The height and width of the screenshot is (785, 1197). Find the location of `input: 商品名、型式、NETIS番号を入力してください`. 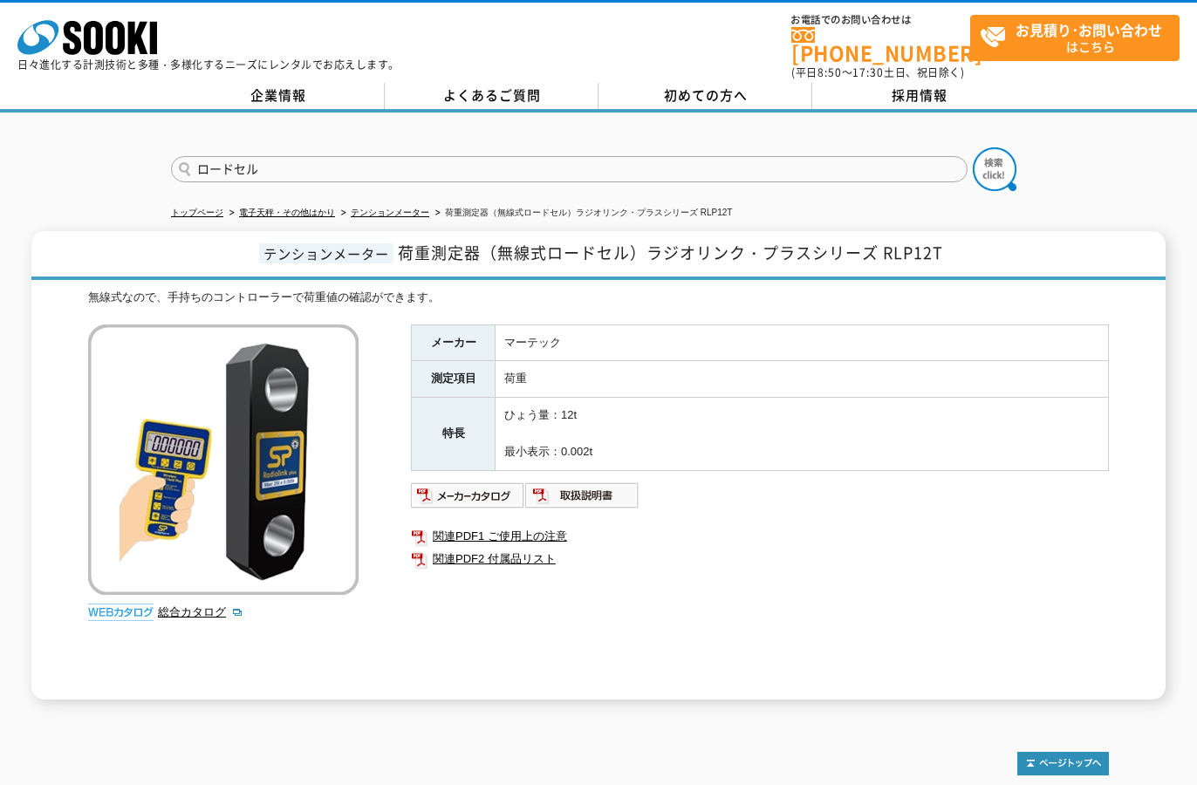

input: 商品名、型式、NETIS番号を入力してください is located at coordinates (569, 169).